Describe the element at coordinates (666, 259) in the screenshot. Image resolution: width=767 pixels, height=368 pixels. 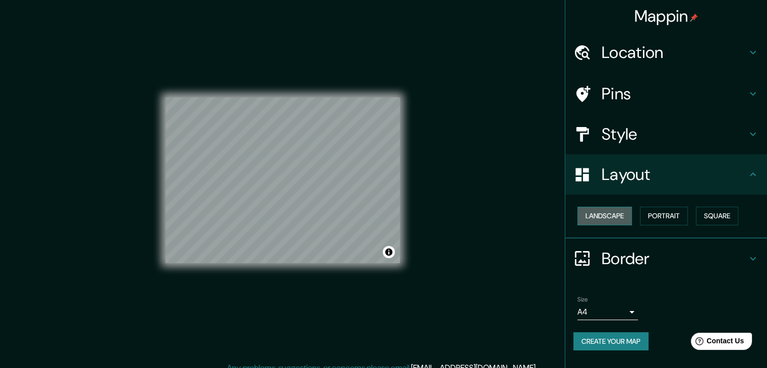
I see `div: Border` at that location.